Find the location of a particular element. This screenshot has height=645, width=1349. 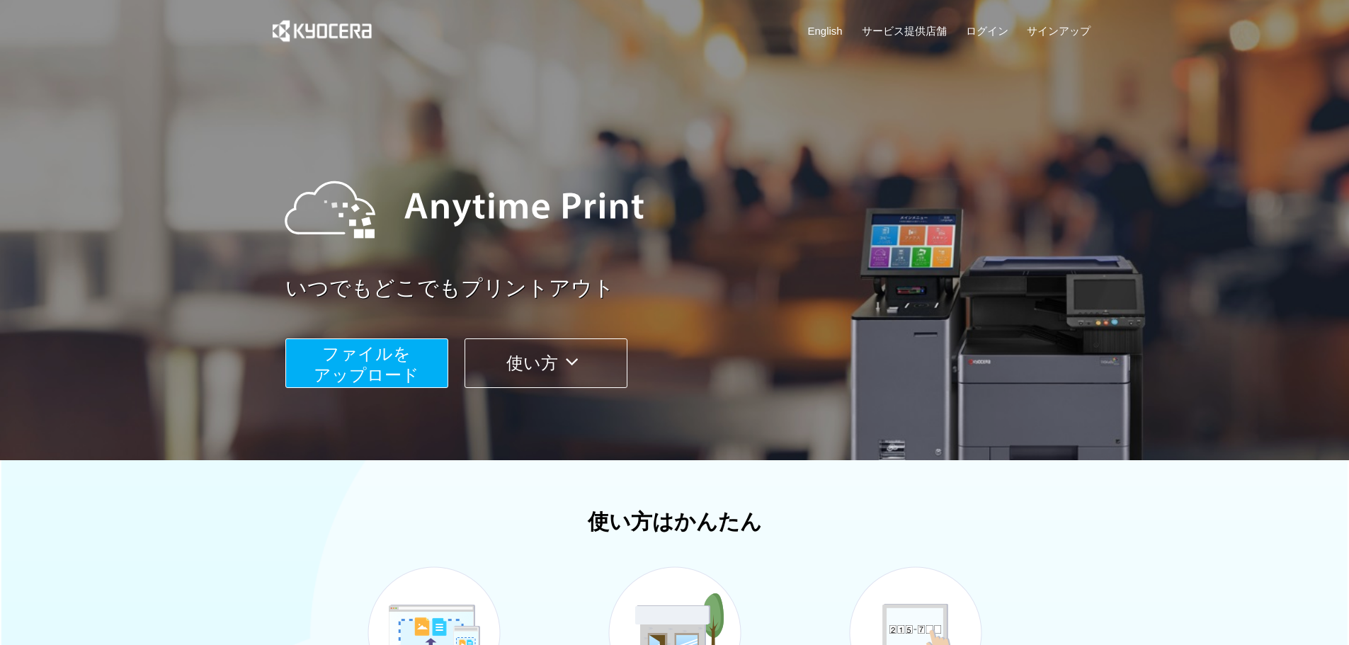

a: サインアップ is located at coordinates (1059, 30).